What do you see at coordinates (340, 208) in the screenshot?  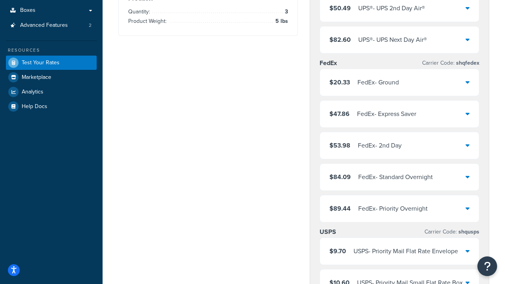 I see `span: $89.44` at bounding box center [340, 208].